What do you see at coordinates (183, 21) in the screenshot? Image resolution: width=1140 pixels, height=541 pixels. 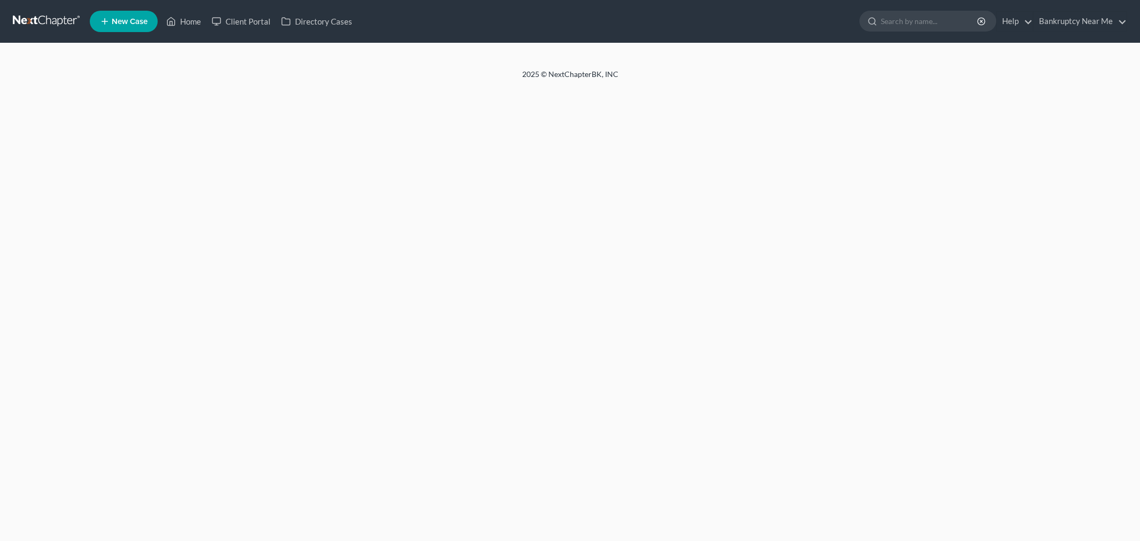 I see `a: Home` at bounding box center [183, 21].